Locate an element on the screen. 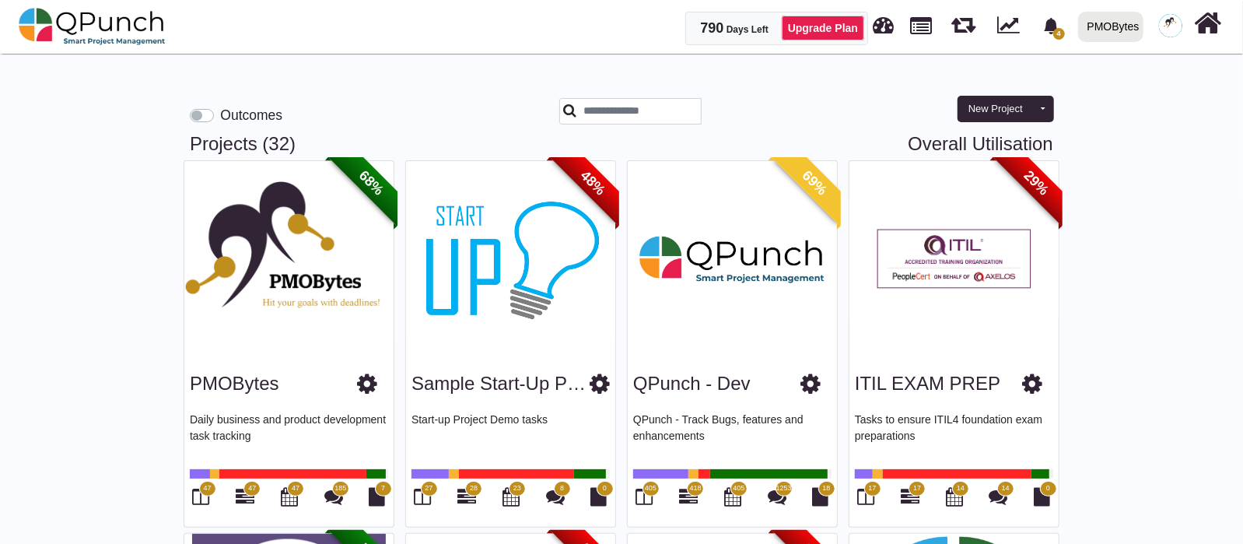 Image resolution: width=1243 pixels, height=544 pixels. h3: ITIL EXAM PREP is located at coordinates (927, 384).